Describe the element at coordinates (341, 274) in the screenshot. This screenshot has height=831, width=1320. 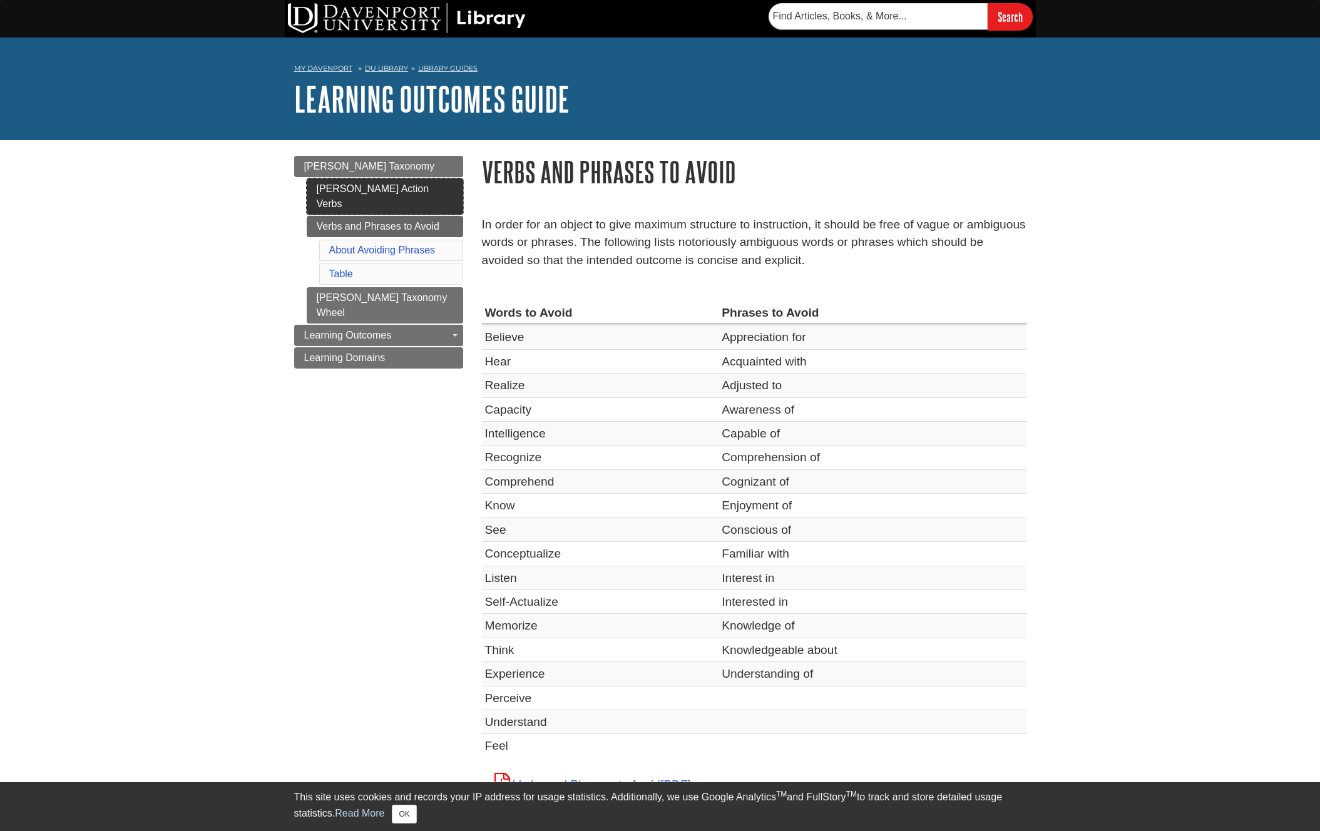
I see `a: Table` at that location.